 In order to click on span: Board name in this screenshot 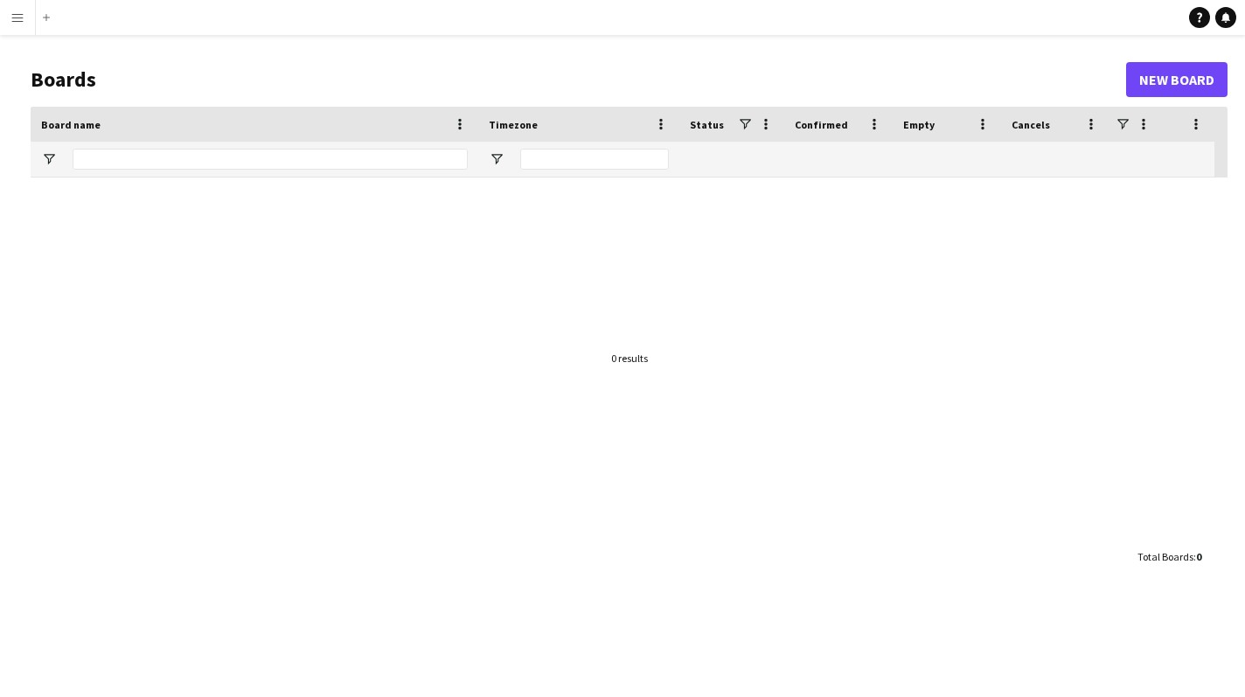, I will do `click(71, 124)`.